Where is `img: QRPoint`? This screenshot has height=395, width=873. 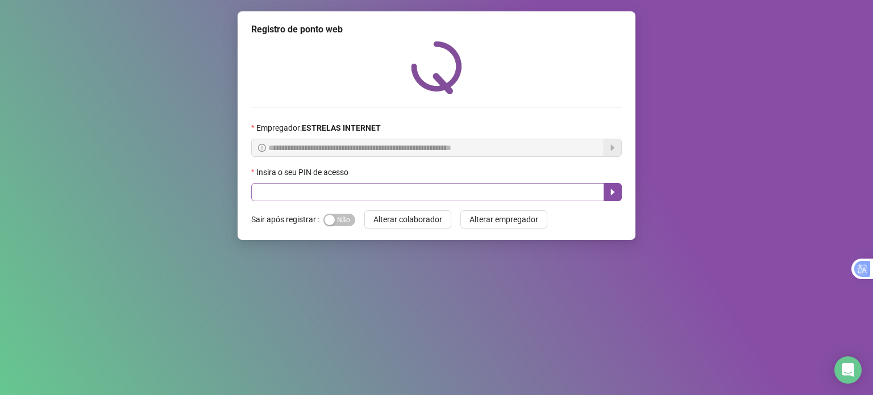
img: QRPoint is located at coordinates (436, 67).